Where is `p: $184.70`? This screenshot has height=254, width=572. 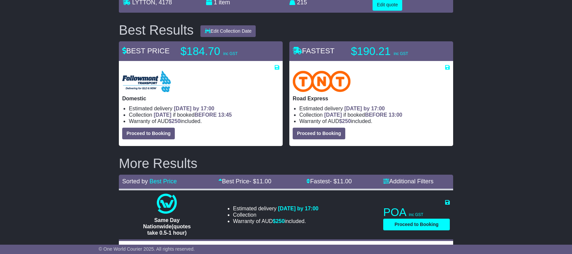
p: $184.70 is located at coordinates (222, 51).